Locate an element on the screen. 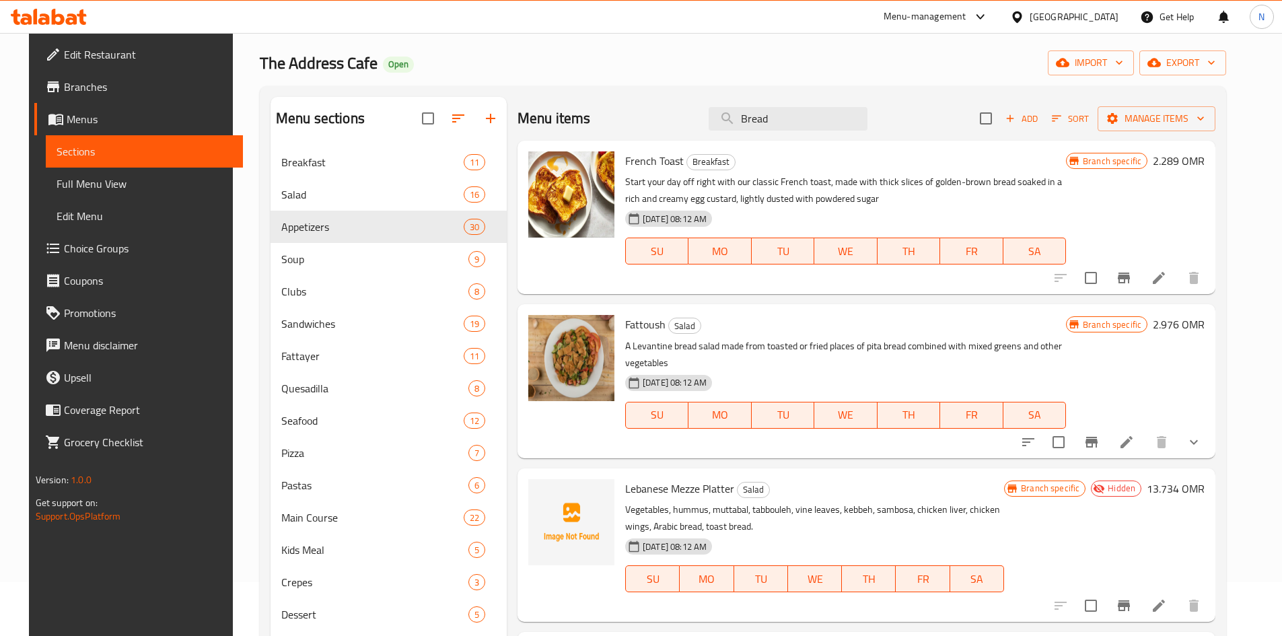  span: WE is located at coordinates (845, 414).